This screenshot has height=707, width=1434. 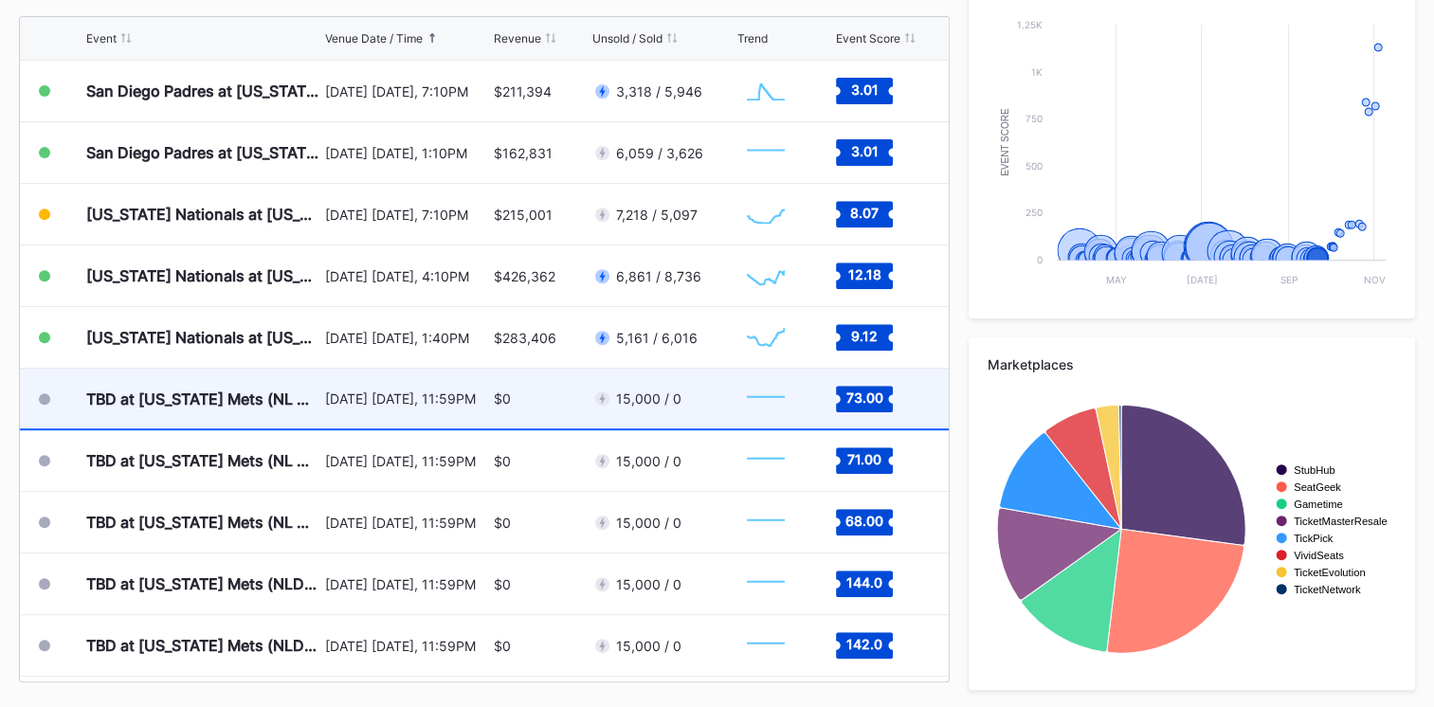 I want to click on div: 6,861 / 8,736, so click(x=659, y=276).